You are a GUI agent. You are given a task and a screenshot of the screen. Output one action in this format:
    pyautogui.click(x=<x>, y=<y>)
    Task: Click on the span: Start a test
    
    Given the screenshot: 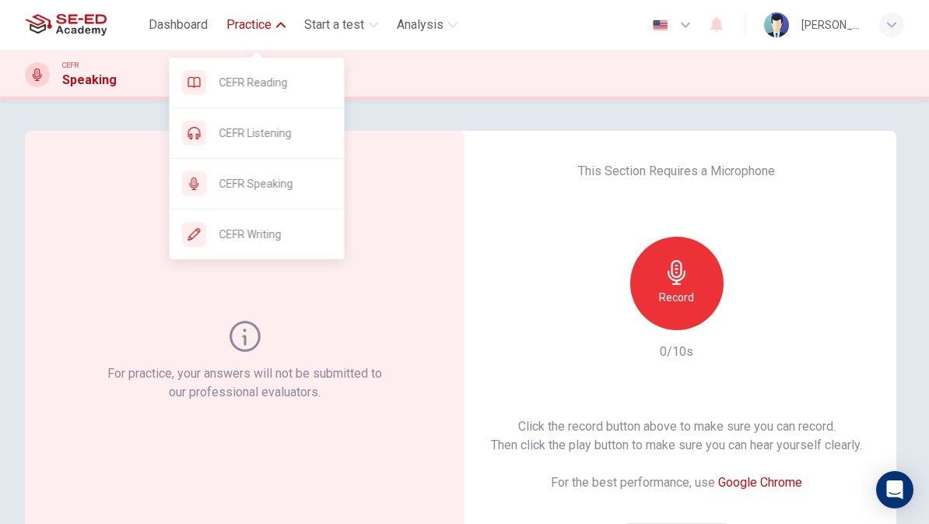 What is the action you would take?
    pyautogui.click(x=334, y=25)
    